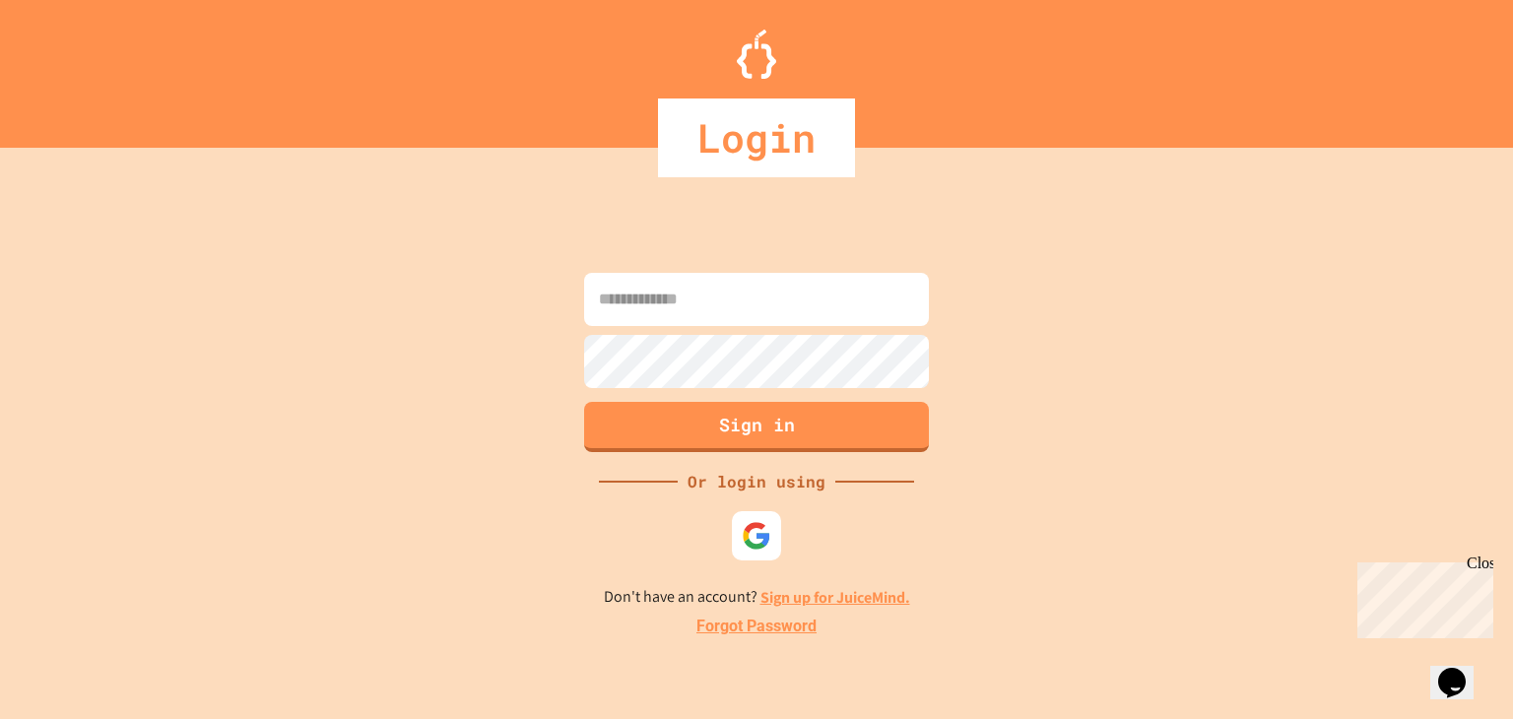 Image resolution: width=1513 pixels, height=719 pixels. I want to click on div: Chat with us now!Close, so click(72, 66).